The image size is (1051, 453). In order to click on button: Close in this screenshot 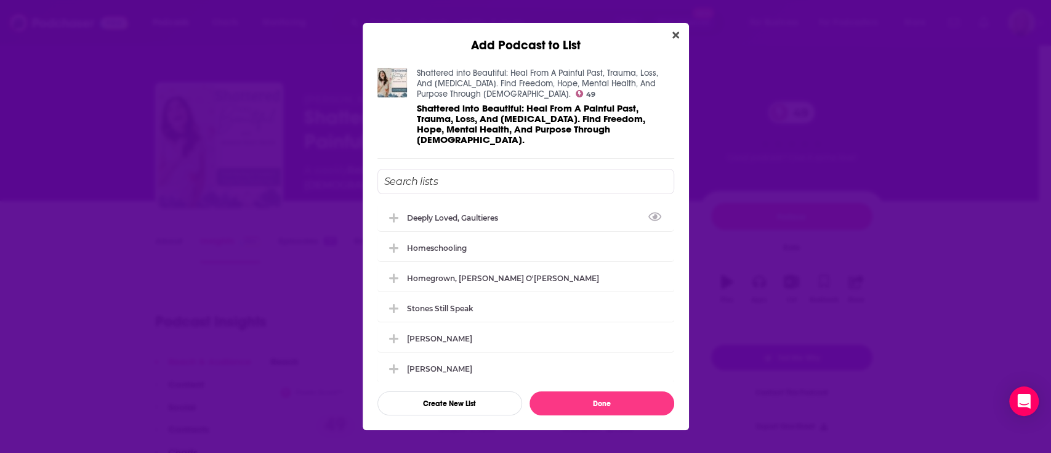, I will do `click(676, 35)`.